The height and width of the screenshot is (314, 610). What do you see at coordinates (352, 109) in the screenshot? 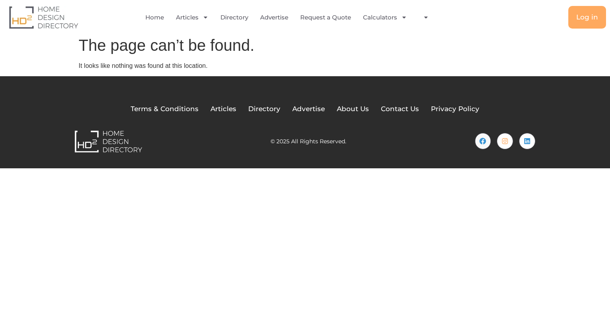
I see `a: About Us` at bounding box center [352, 109].